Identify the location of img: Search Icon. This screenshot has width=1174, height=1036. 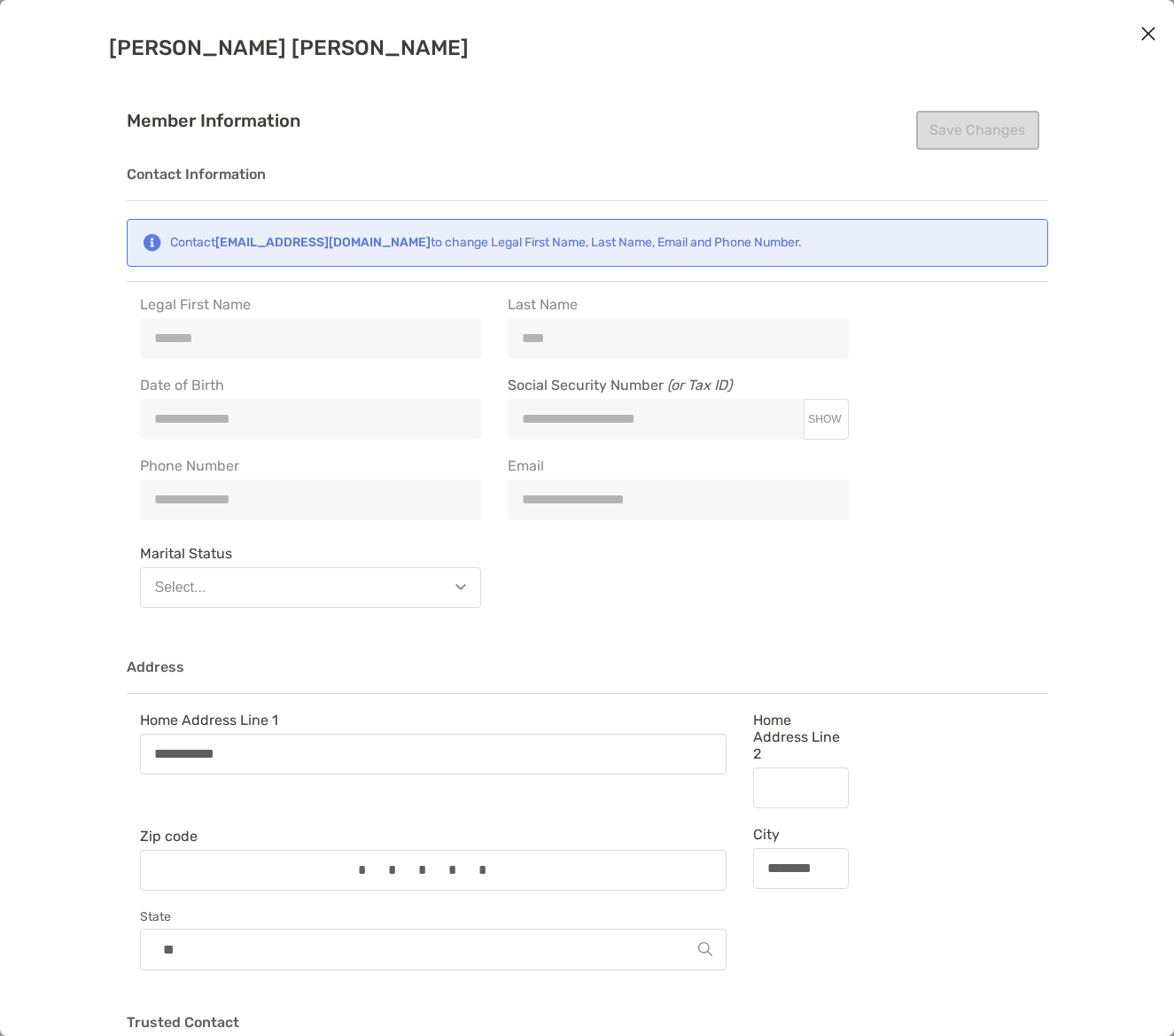
(705, 950).